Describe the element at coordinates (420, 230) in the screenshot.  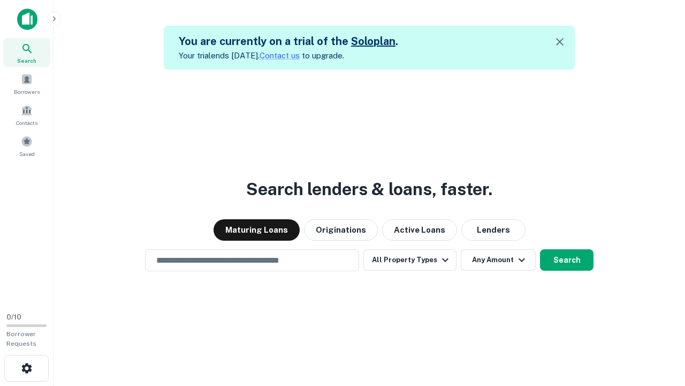
I see `button: Active Loans` at that location.